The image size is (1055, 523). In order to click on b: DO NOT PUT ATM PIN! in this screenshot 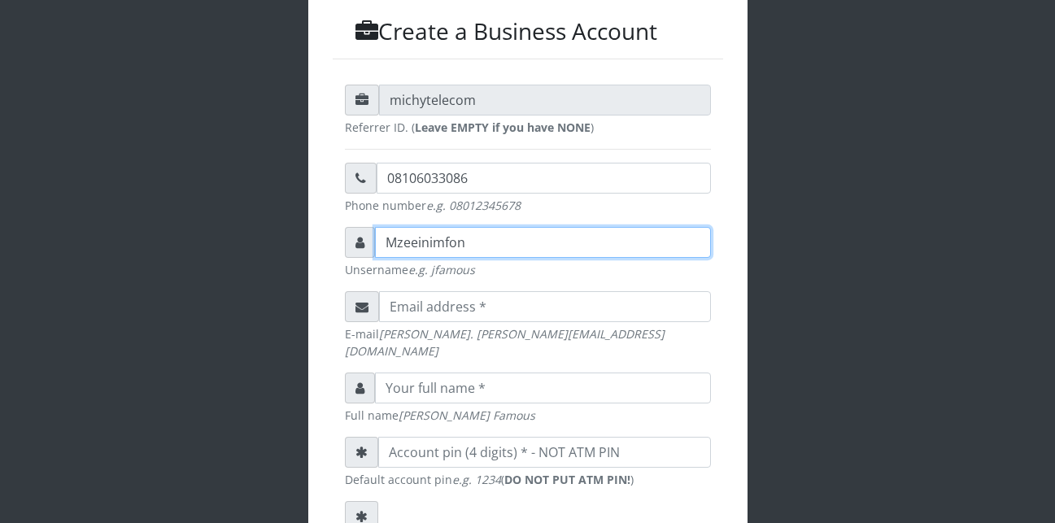, I will do `click(567, 479)`.